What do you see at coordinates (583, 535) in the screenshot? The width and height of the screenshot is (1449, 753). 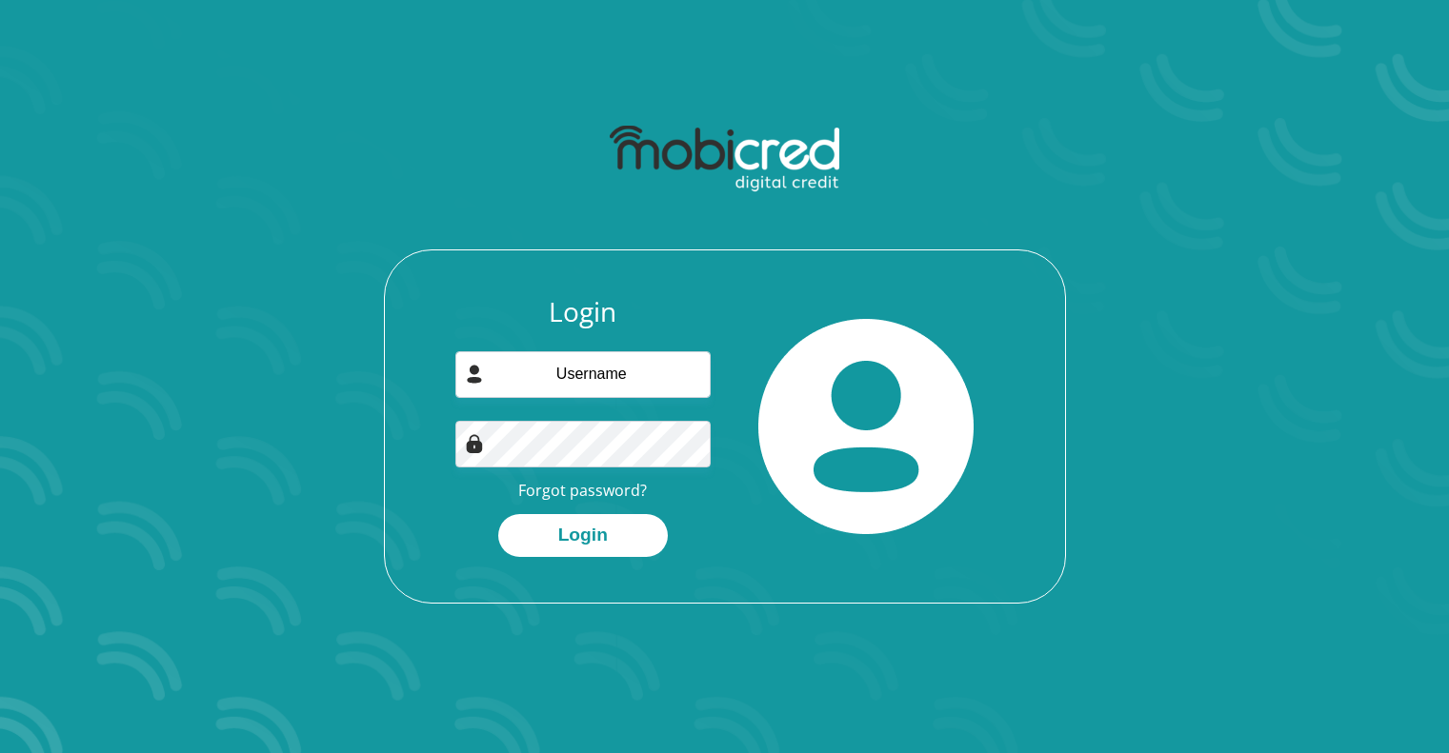 I see `button: Login` at bounding box center [583, 535].